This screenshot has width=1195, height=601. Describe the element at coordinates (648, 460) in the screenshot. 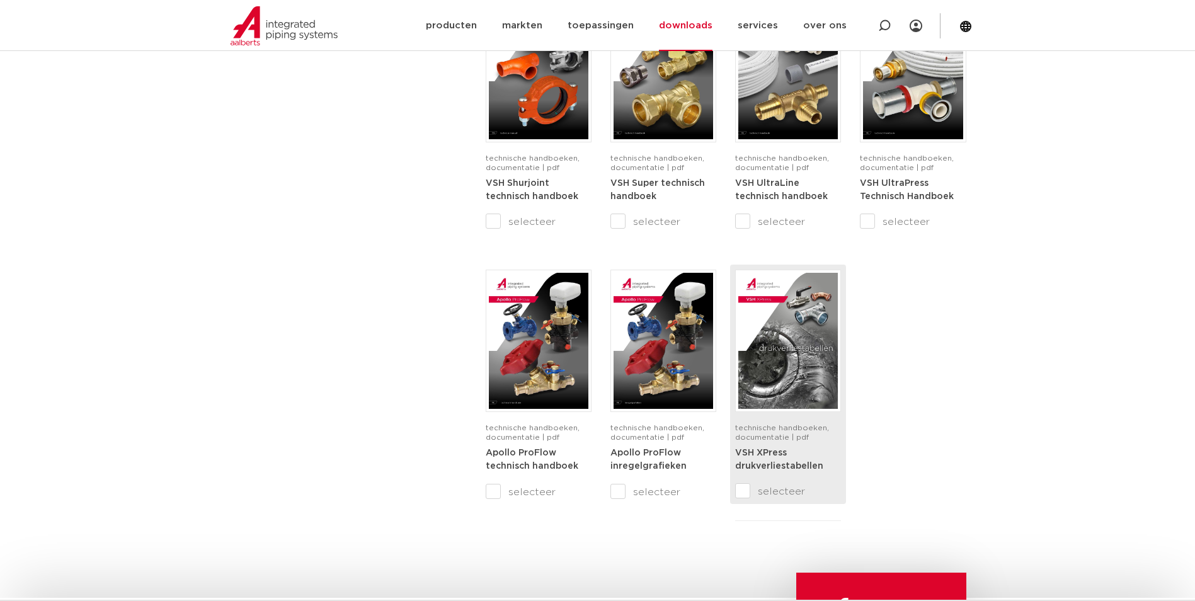

I see `strong: Apollo ProFlow inregelgrafieken` at that location.